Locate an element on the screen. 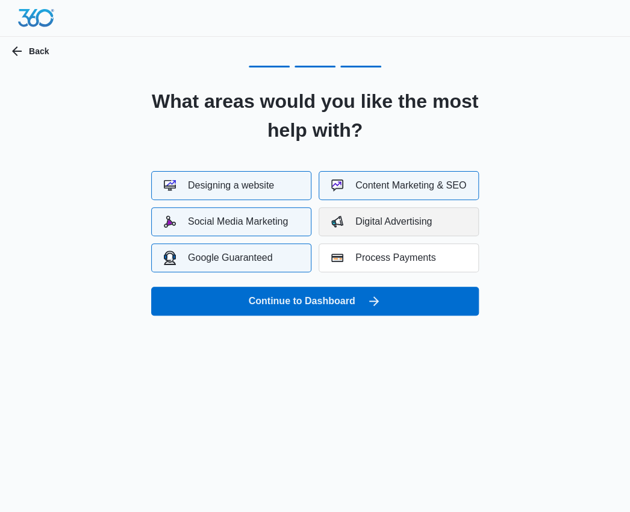  button: Process Payments is located at coordinates (398, 258).